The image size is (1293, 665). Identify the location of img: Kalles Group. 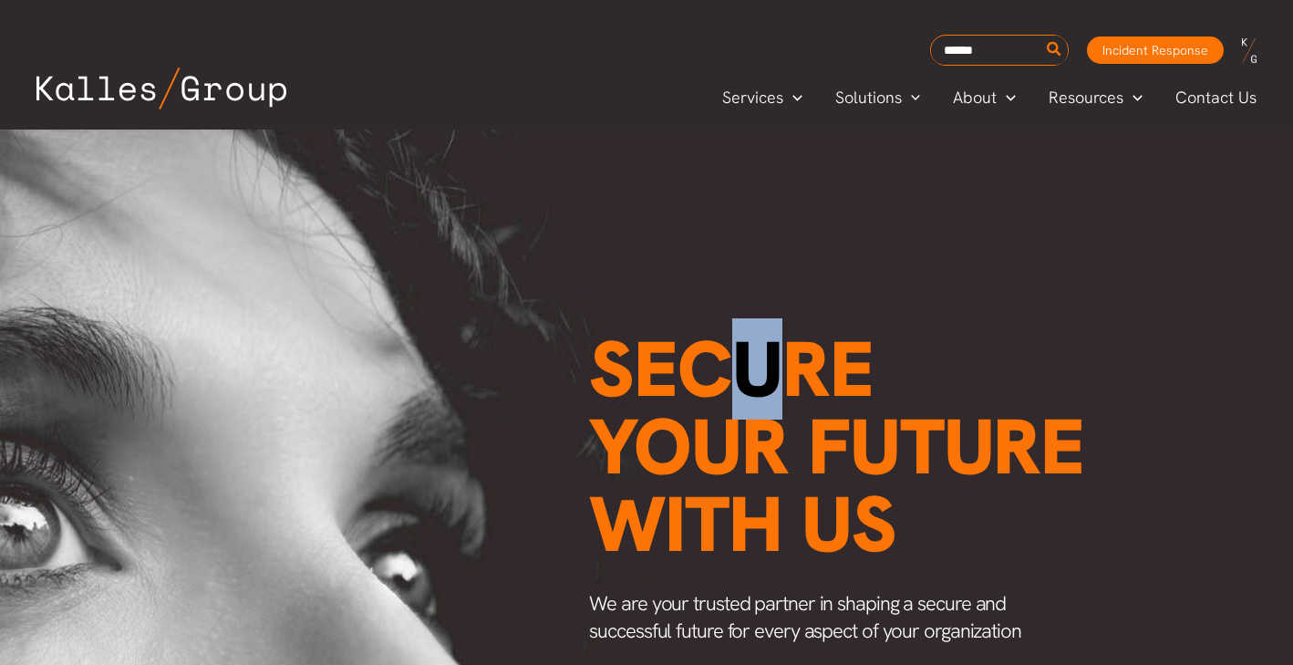
(161, 88).